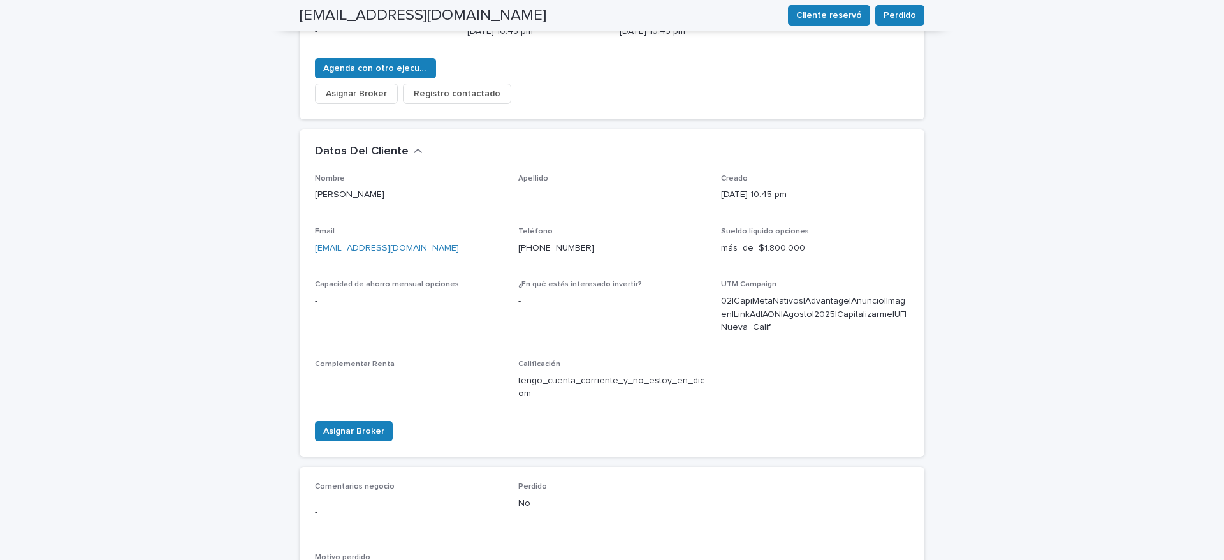 This screenshot has height=560, width=1224. I want to click on span: Cliente reservó, so click(829, 15).